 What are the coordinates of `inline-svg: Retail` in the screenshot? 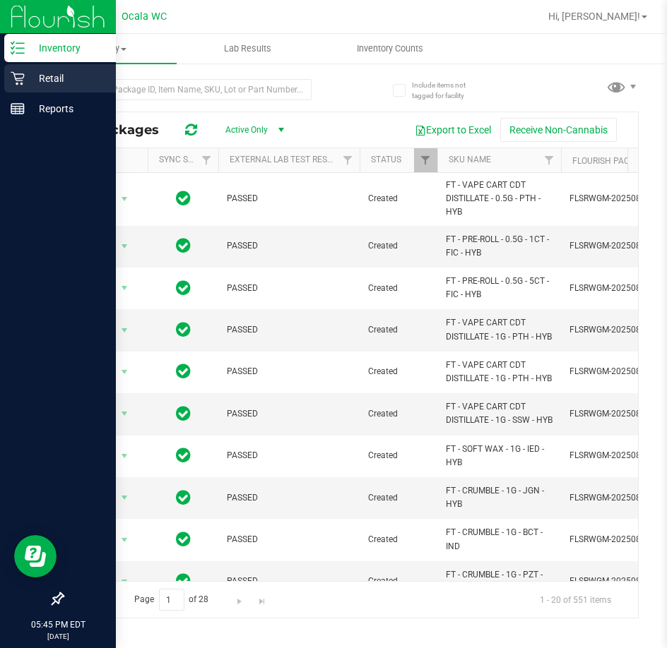 It's located at (18, 78).